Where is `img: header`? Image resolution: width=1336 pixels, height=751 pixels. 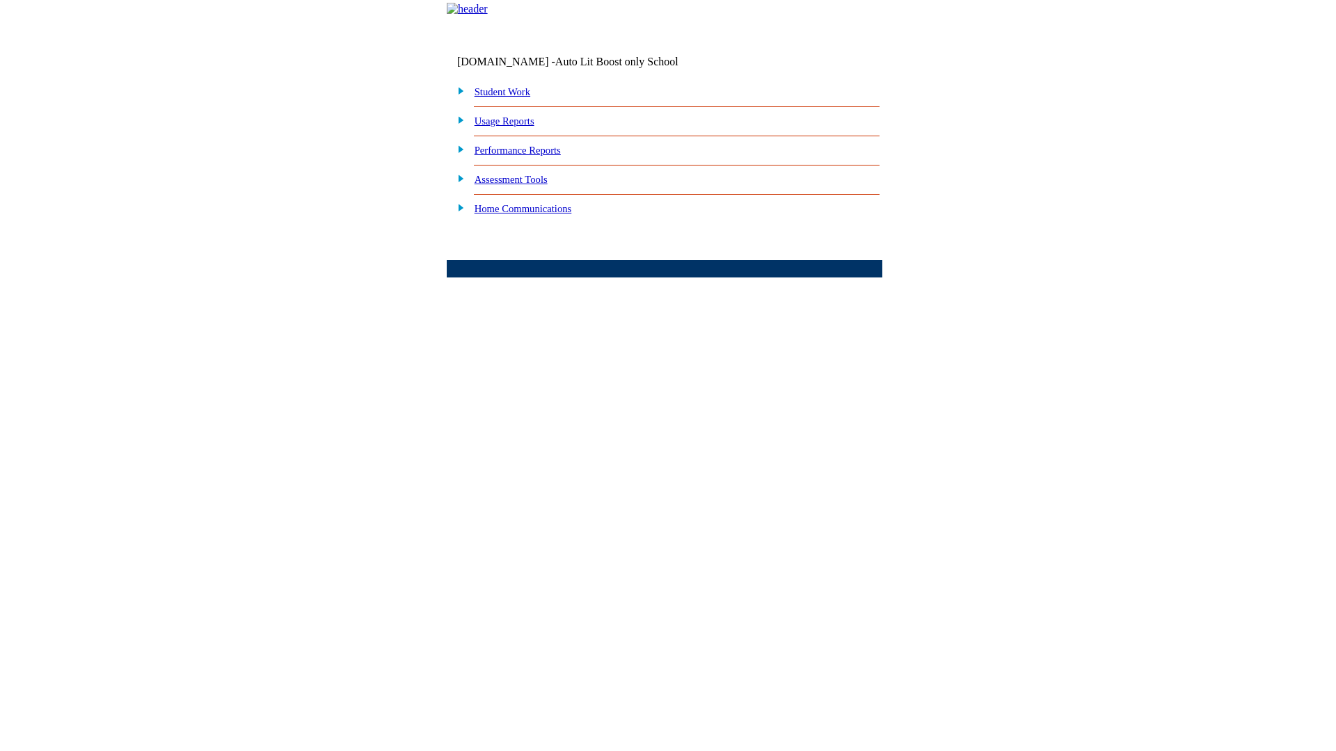
img: header is located at coordinates (467, 9).